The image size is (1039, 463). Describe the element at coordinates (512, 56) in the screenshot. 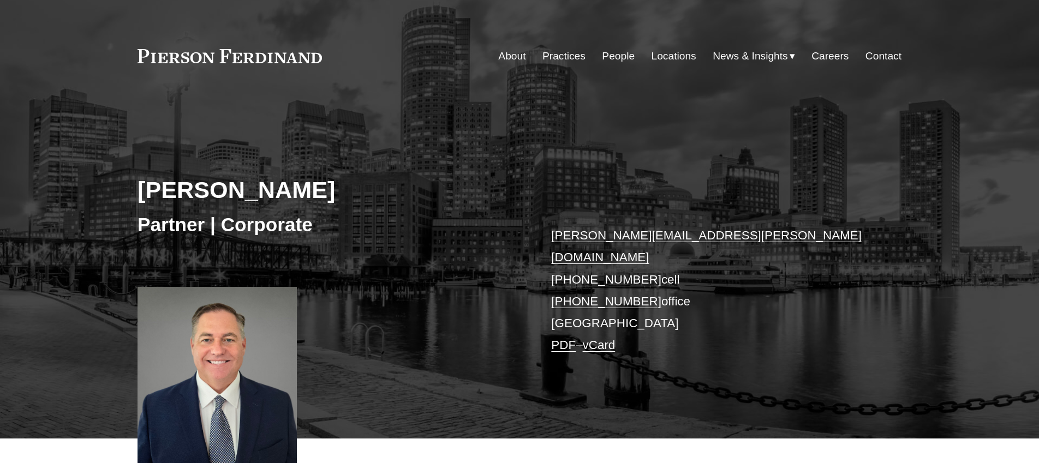

I see `a: About` at that location.